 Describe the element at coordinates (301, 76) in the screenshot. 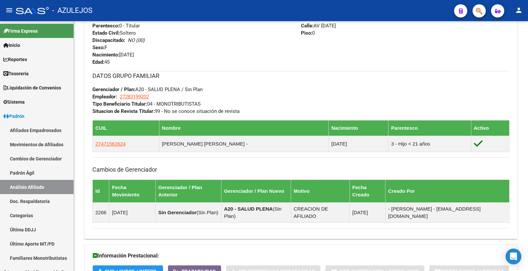

I see `h3: DATOS GRUPO FAMILIAR` at that location.